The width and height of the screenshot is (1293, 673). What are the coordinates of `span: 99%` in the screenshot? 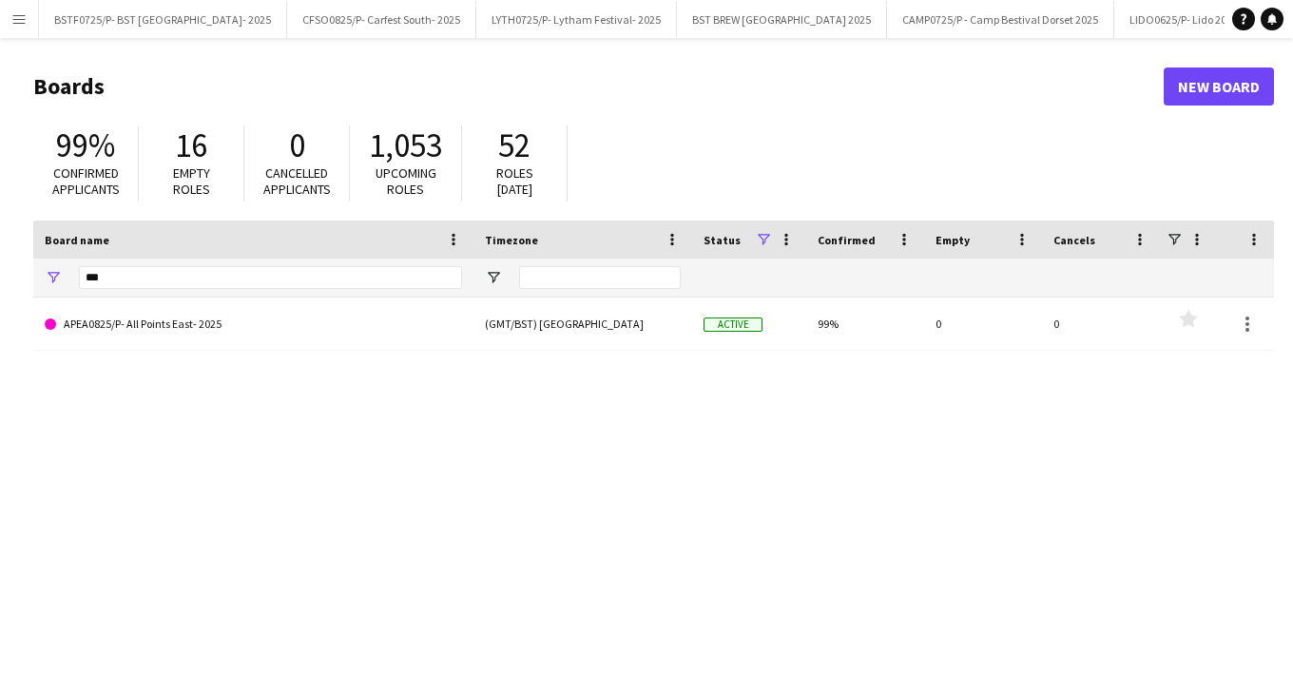 It's located at (86, 145).